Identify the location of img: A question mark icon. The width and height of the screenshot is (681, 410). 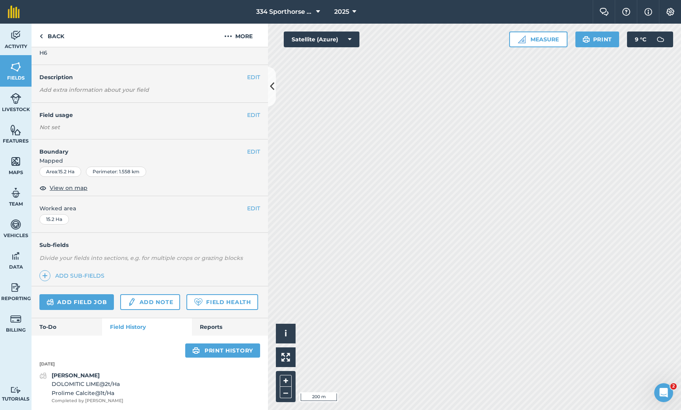
(627, 12).